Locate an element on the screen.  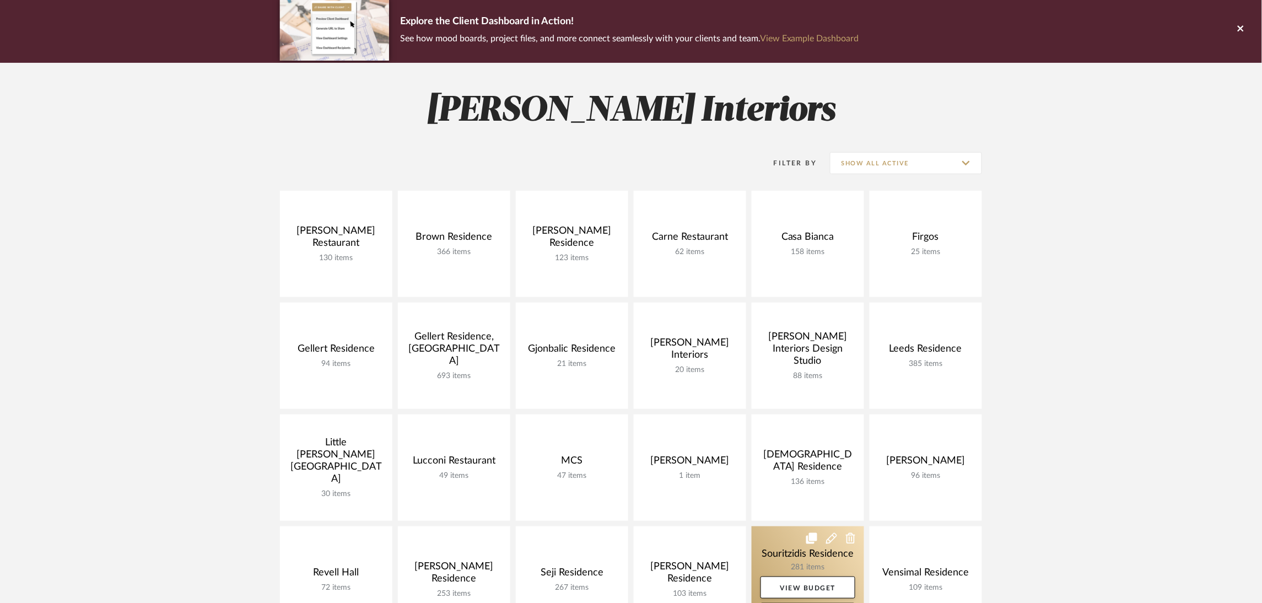
div: 123 items is located at coordinates (572, 258).